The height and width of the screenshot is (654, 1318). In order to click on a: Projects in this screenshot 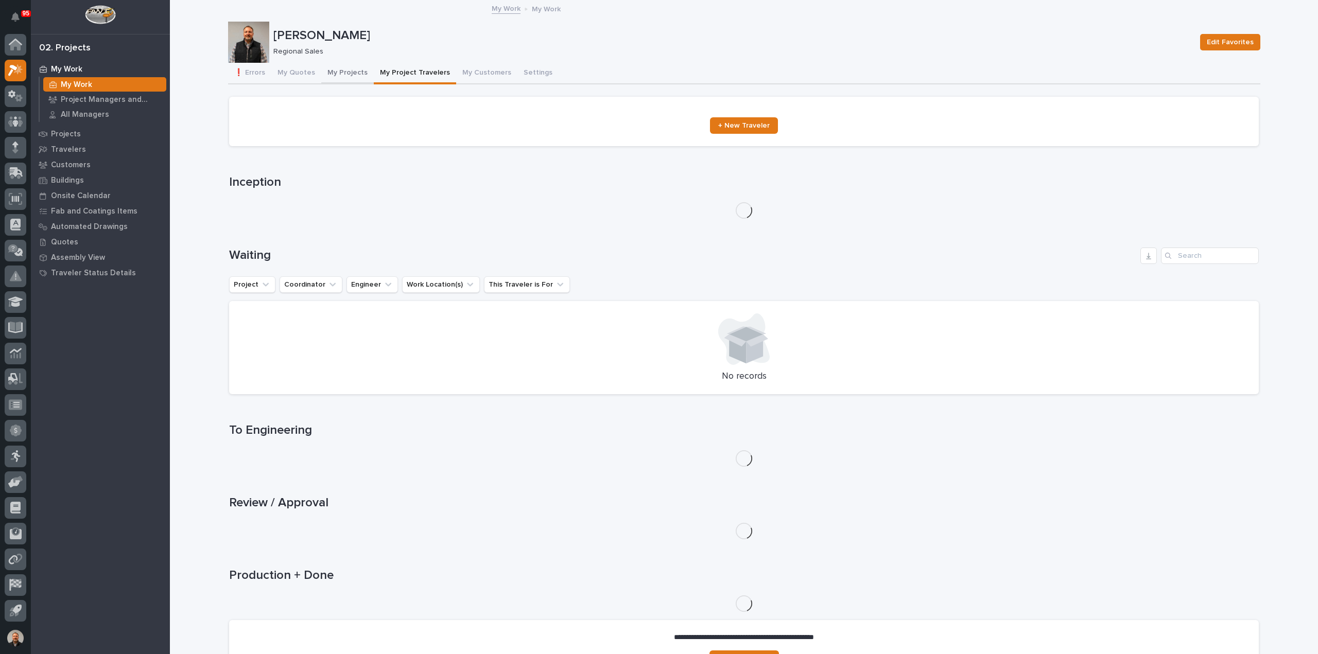, I will do `click(100, 134)`.